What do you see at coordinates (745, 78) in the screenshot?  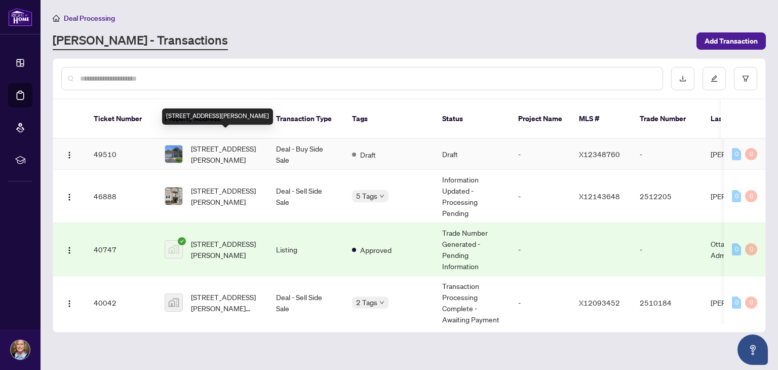 I see `span: filter` at bounding box center [745, 78].